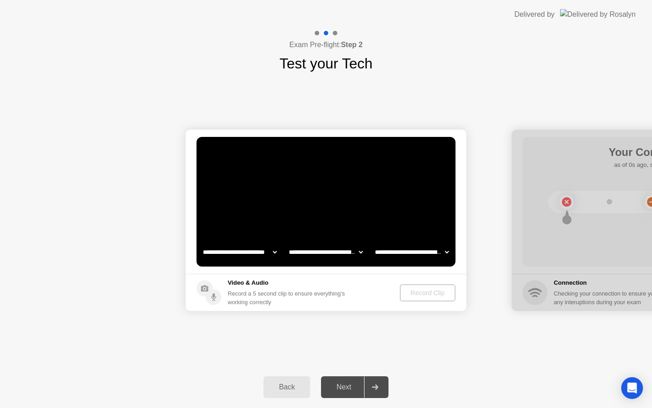 The image size is (652, 408). Describe the element at coordinates (287, 387) in the screenshot. I see `div: Back` at that location.